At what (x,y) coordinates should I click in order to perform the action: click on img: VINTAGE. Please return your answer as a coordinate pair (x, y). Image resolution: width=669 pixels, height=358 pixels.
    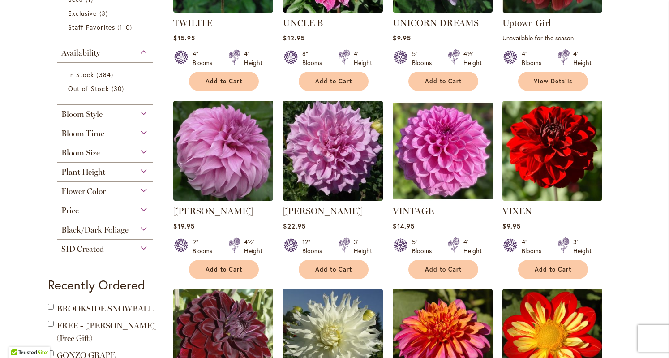
    Looking at the image, I should click on (442, 150).